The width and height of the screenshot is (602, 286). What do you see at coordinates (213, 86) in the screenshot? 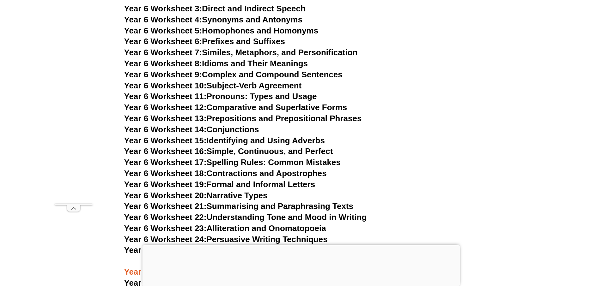
I see `a: Year 6 Worksheet 10:Subject-Verb Agreement` at bounding box center [213, 86].